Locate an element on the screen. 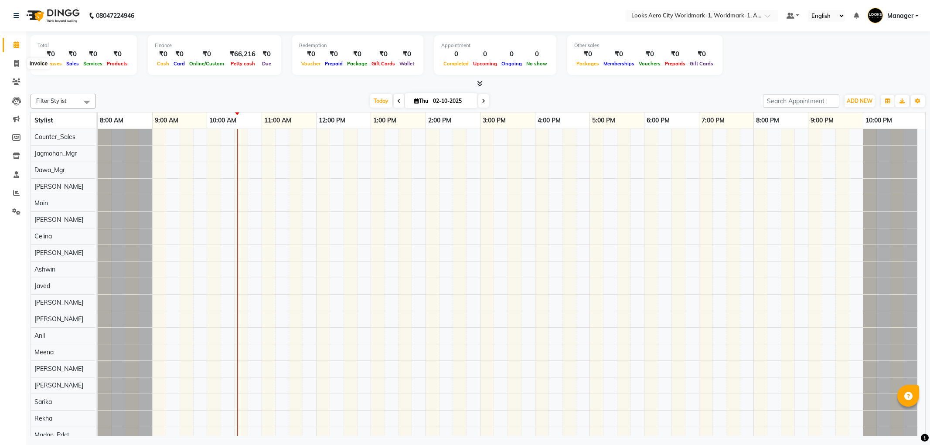 This screenshot has width=930, height=445. span: No show is located at coordinates (537, 64).